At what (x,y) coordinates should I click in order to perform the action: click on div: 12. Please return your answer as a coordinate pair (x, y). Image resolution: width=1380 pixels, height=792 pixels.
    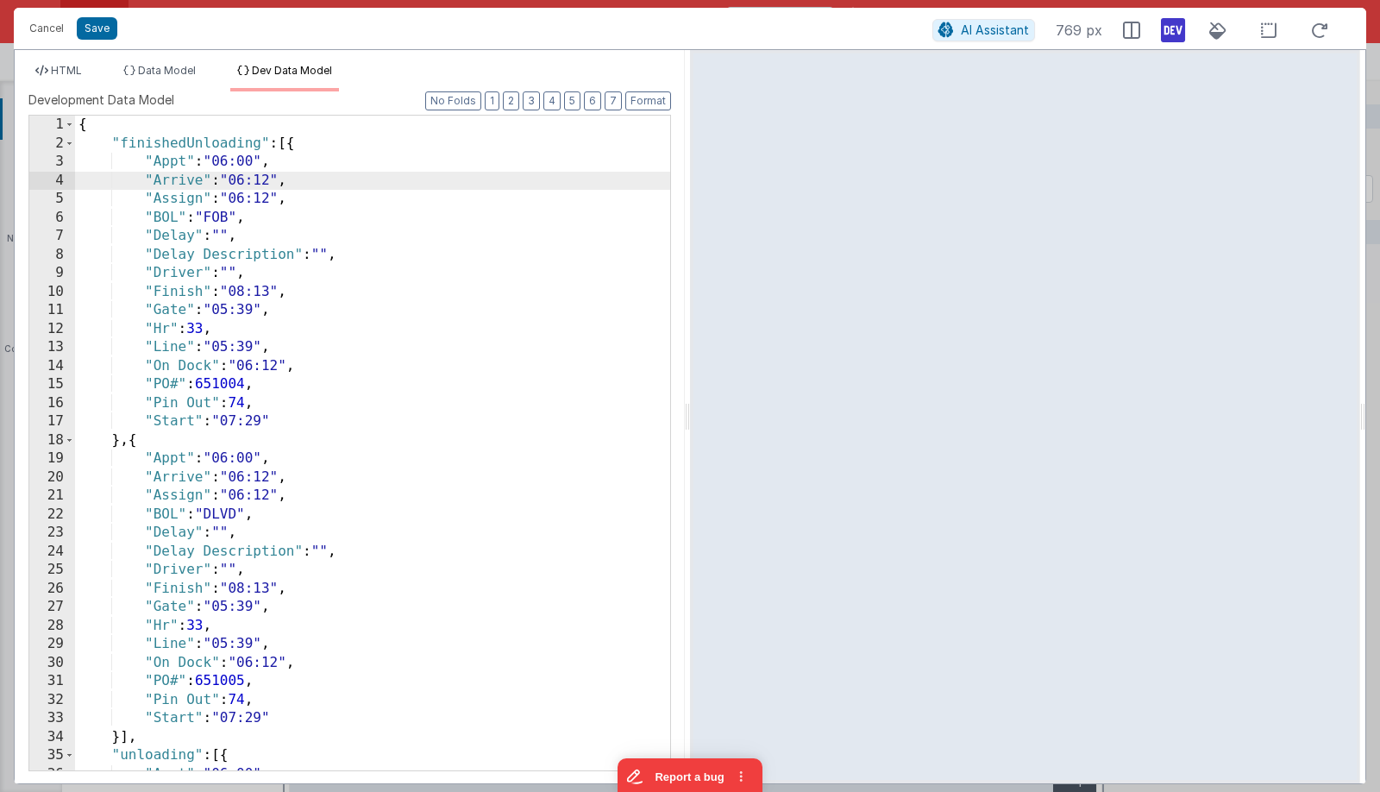
    Looking at the image, I should click on (52, 329).